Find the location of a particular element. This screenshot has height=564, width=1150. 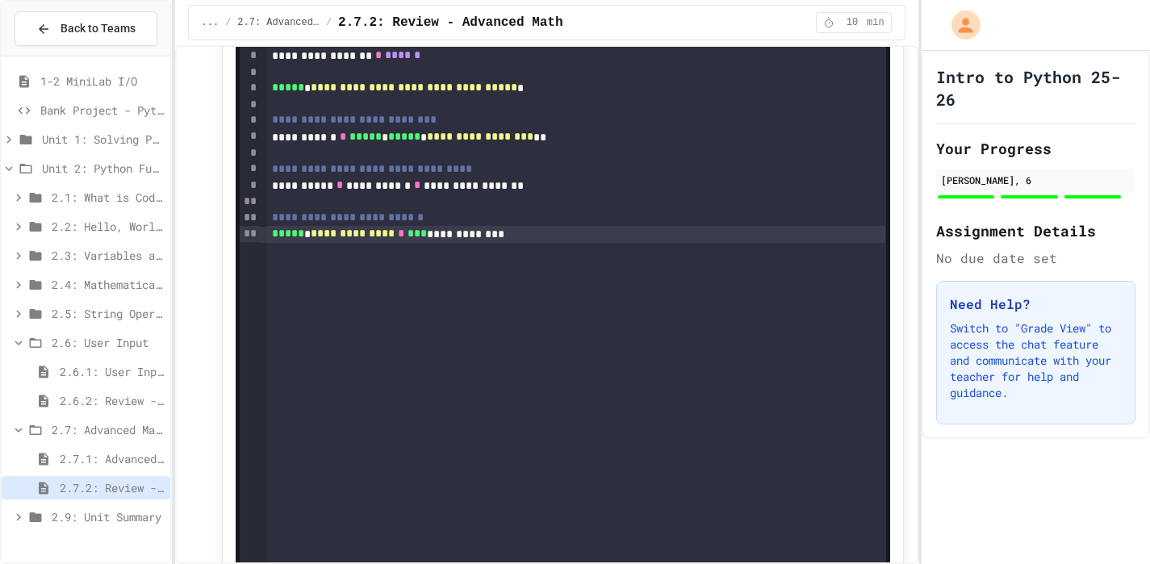

span: 1-2 MiniLab I/O is located at coordinates (102, 81).